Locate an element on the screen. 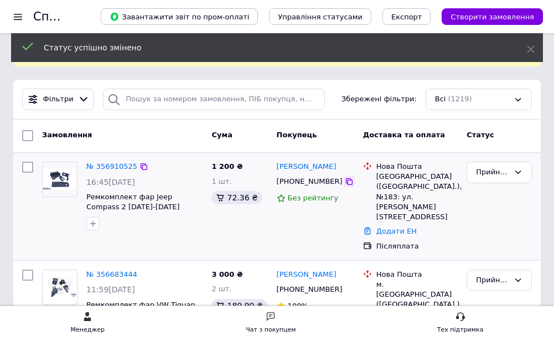  span: Покупець is located at coordinates (297, 135).